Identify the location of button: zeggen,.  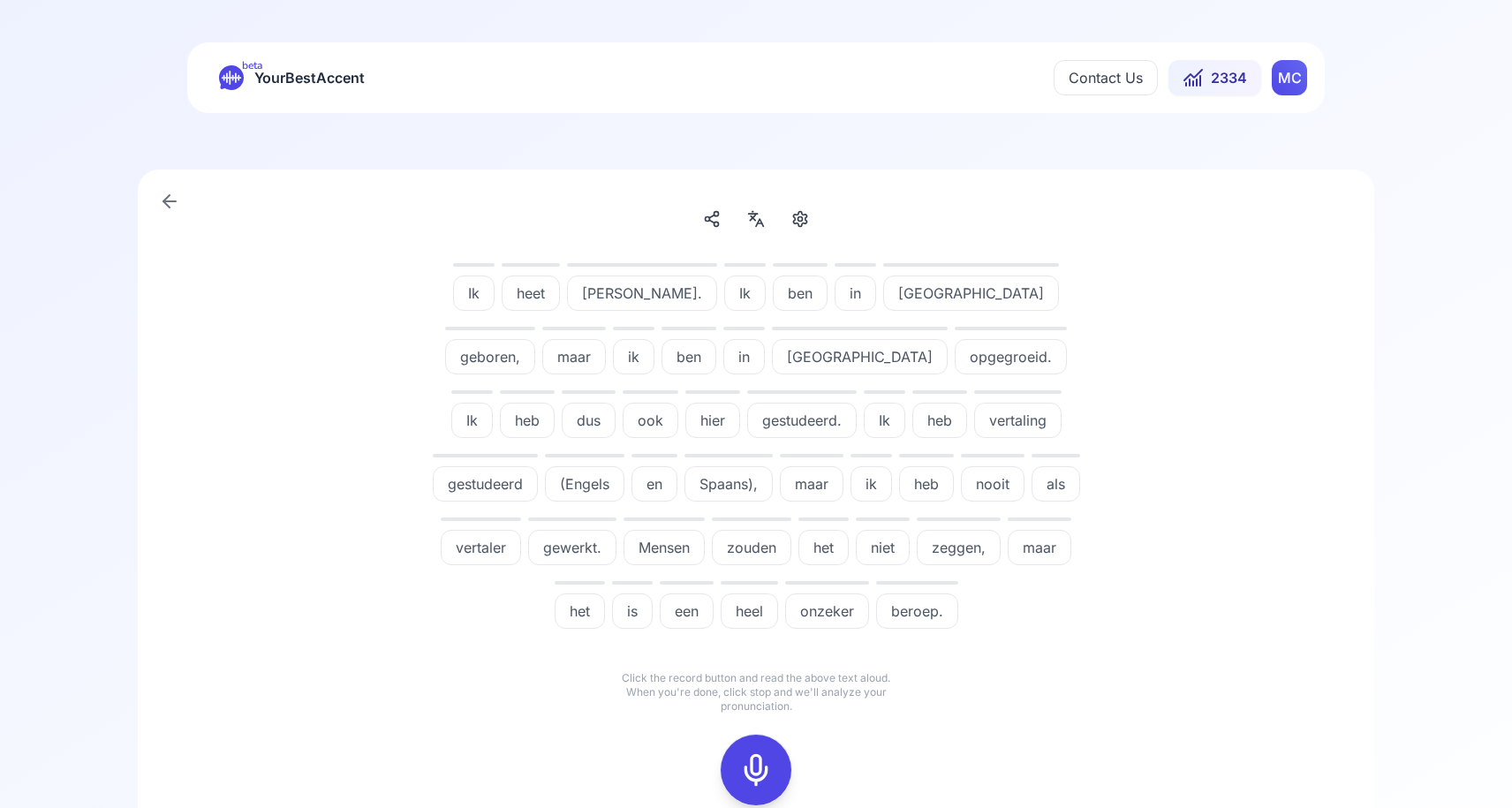
(959, 547).